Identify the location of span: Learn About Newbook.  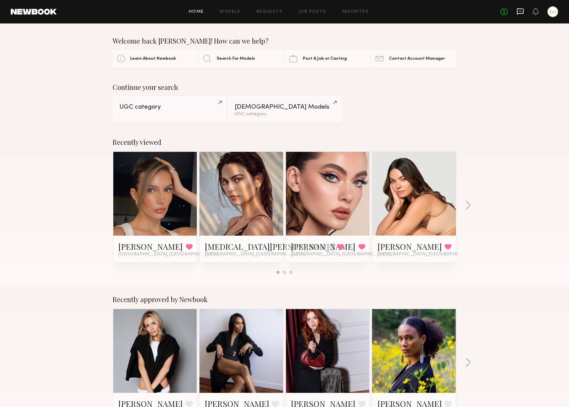
(153, 59).